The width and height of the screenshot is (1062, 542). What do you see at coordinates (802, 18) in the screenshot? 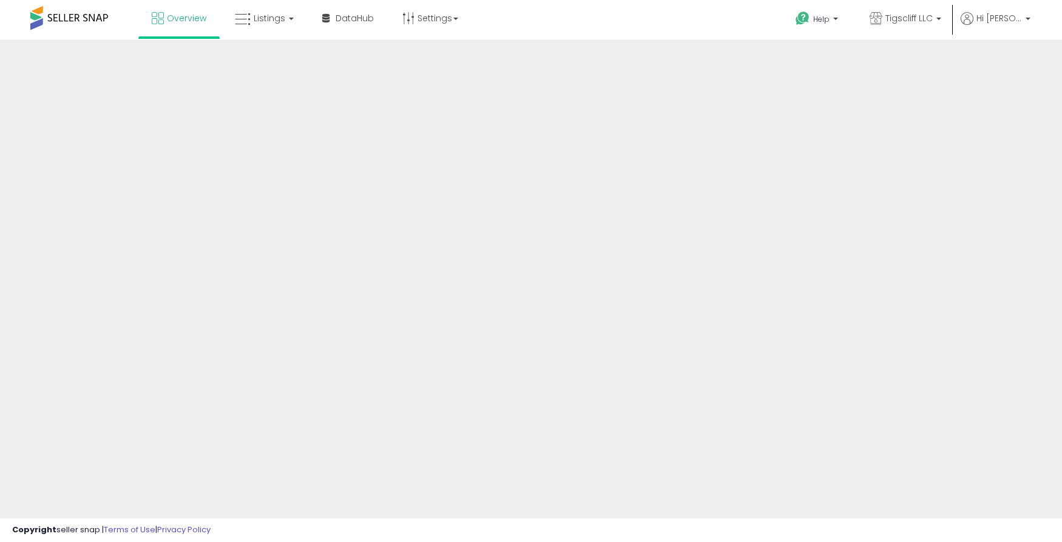
I see `i: Get Help` at bounding box center [802, 18].